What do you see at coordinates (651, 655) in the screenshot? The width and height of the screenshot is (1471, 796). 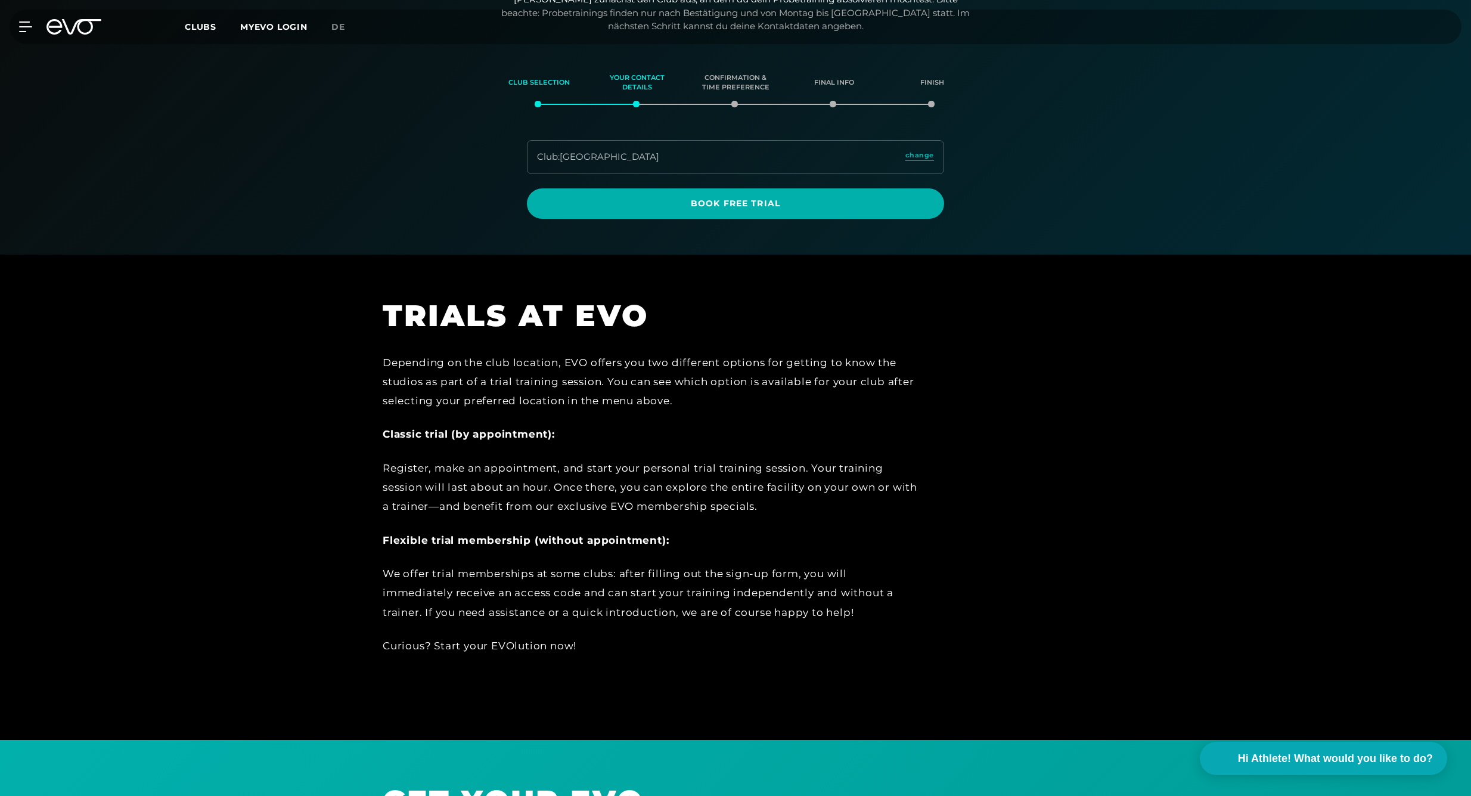 I see `div: Curious? Start your EVOlution now!` at bounding box center [651, 655].